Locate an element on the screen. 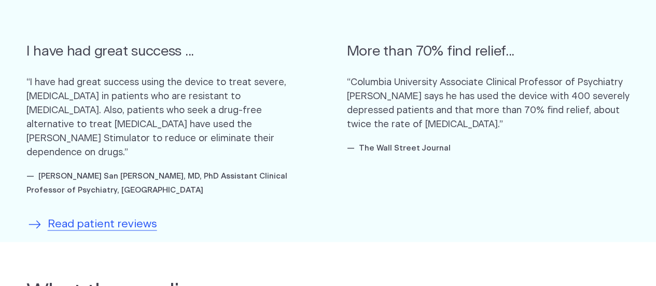  h5: More than 70% find relief... is located at coordinates (489, 51).